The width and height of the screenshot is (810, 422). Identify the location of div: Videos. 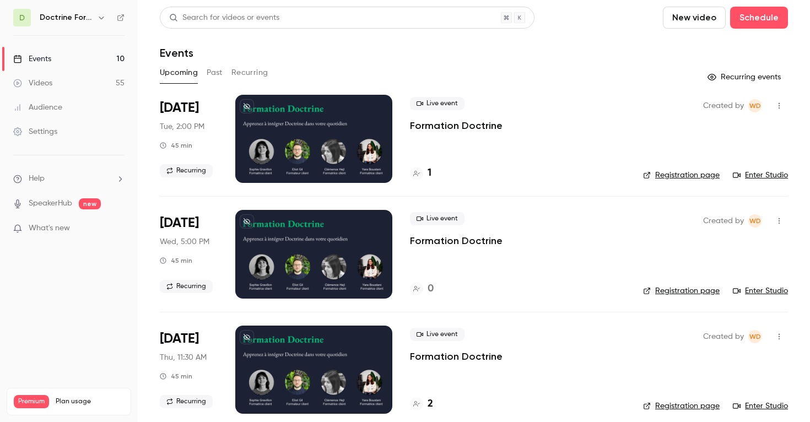
(33, 83).